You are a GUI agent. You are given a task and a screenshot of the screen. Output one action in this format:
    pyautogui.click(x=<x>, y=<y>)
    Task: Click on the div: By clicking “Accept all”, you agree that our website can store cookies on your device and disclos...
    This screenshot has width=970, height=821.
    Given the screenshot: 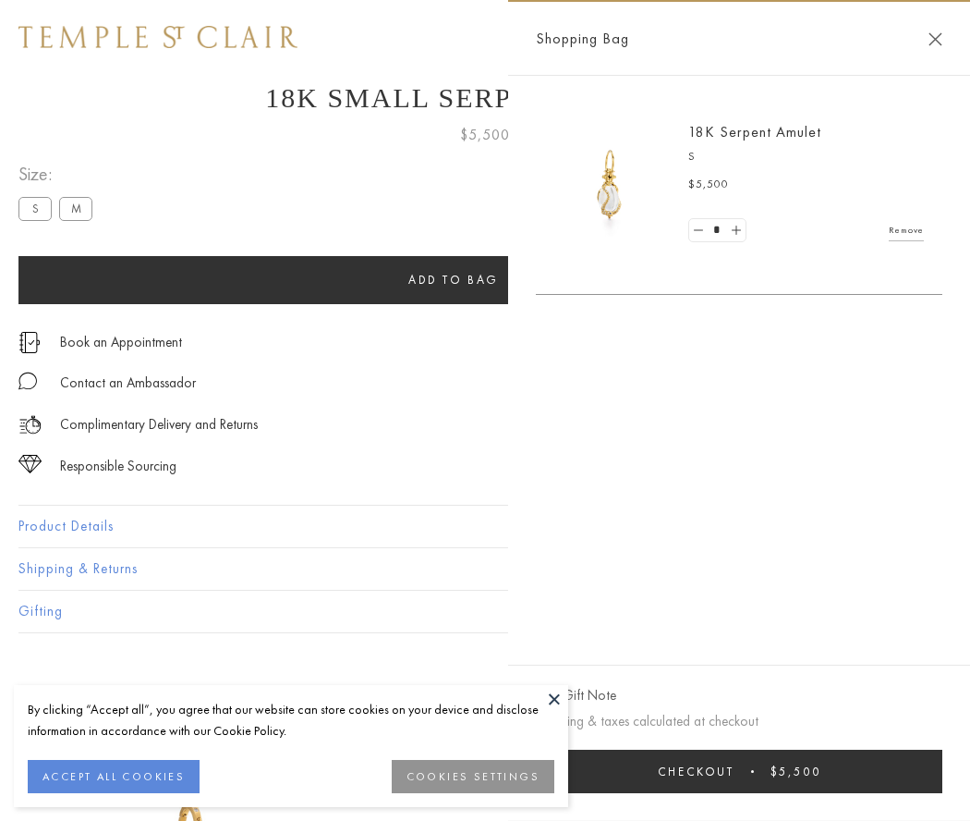 What is the action you would take?
    pyautogui.click(x=291, y=720)
    